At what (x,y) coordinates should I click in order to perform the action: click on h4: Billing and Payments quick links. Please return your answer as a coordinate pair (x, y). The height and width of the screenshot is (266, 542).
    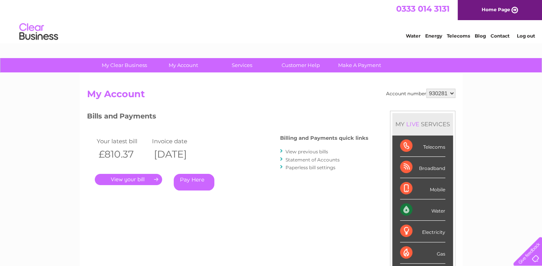
    Looking at the image, I should click on (324, 138).